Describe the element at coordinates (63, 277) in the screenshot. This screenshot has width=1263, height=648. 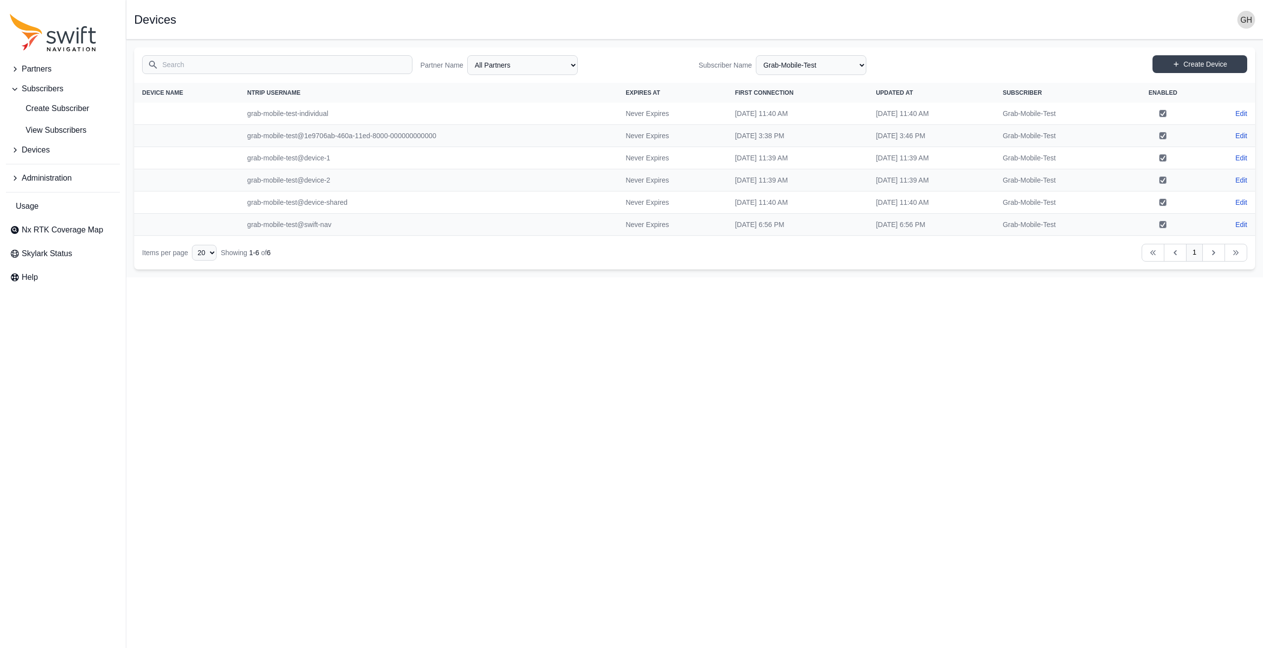
I see `a: Help` at that location.